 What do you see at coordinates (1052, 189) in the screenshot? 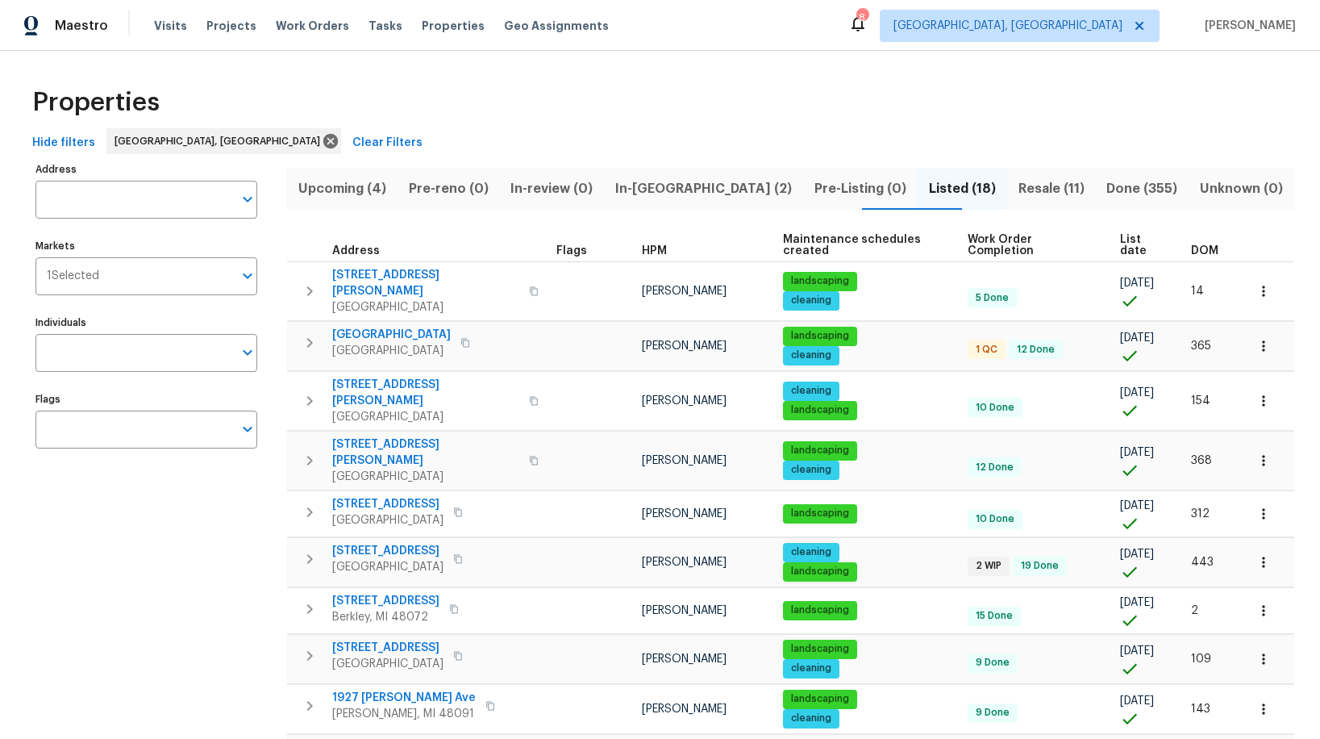
I see `span: Resale (11)` at bounding box center [1052, 189].